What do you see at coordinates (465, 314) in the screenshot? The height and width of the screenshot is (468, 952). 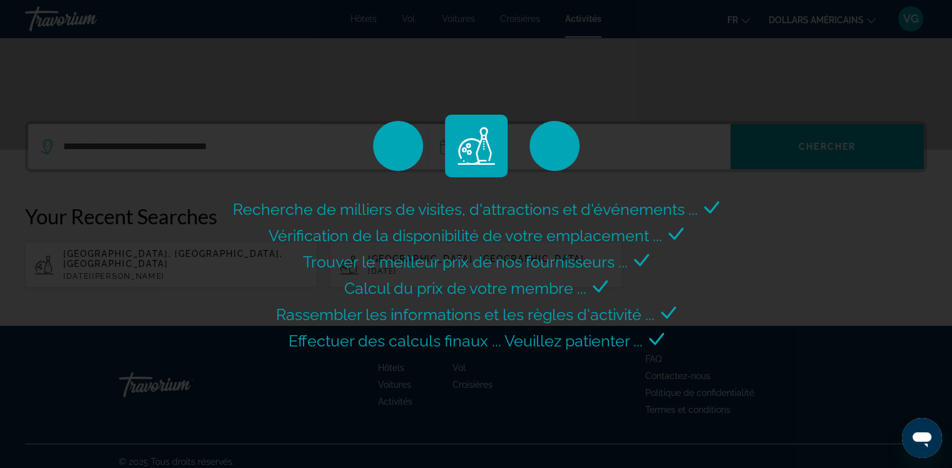 I see `span: Rassembler les informations et les règles d'activité ...` at bounding box center [465, 314].